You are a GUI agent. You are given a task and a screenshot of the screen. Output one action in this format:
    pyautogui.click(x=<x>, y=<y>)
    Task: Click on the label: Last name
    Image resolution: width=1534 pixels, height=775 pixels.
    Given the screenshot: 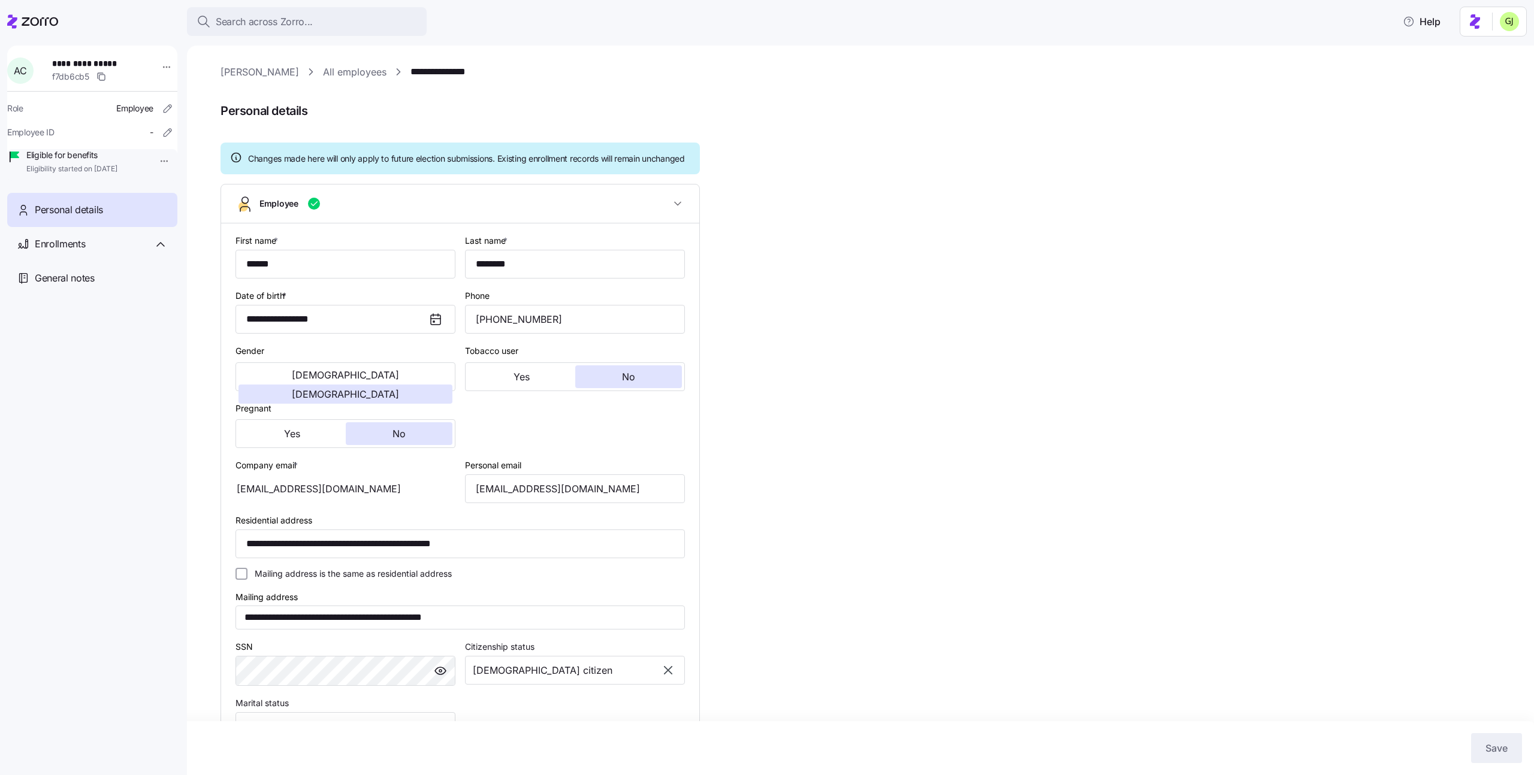 What is the action you would take?
    pyautogui.click(x=487, y=241)
    